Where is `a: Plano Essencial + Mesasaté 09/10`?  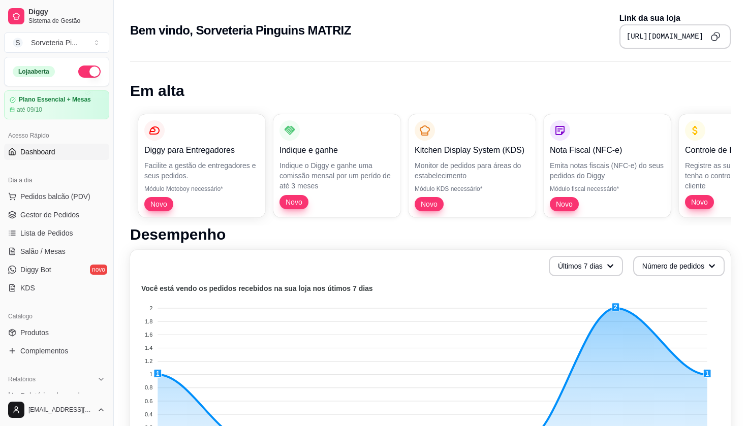
a: Plano Essencial + Mesasaté 09/10 is located at coordinates (56, 105).